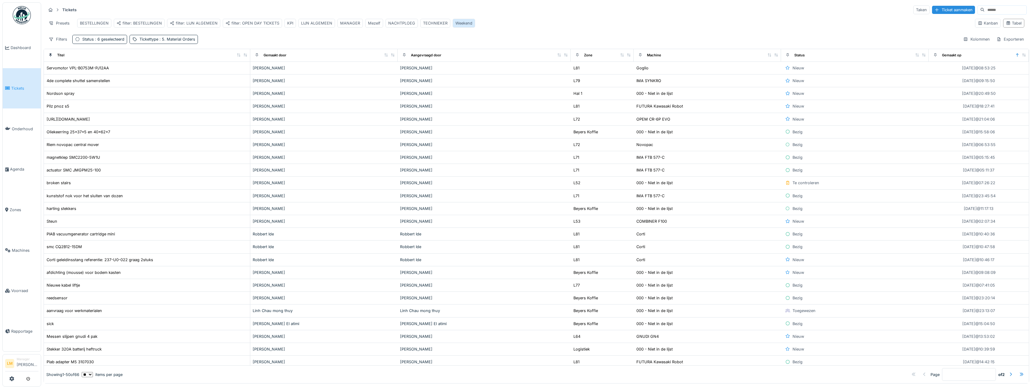  I want to click on div: Nieuwe kabel liftje, so click(63, 285).